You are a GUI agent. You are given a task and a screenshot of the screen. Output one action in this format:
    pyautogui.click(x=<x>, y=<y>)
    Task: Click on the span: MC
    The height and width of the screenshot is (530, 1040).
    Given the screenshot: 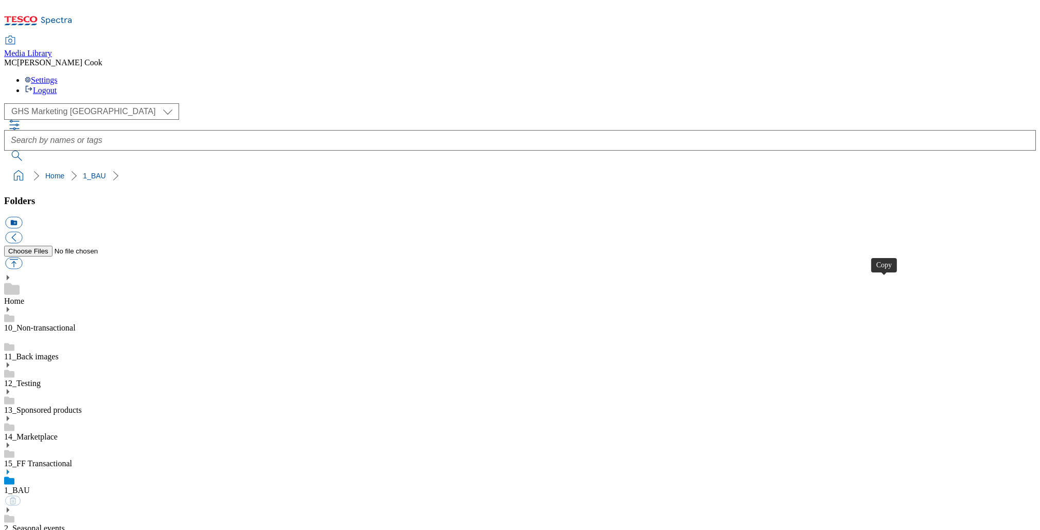 What is the action you would take?
    pyautogui.click(x=10, y=62)
    